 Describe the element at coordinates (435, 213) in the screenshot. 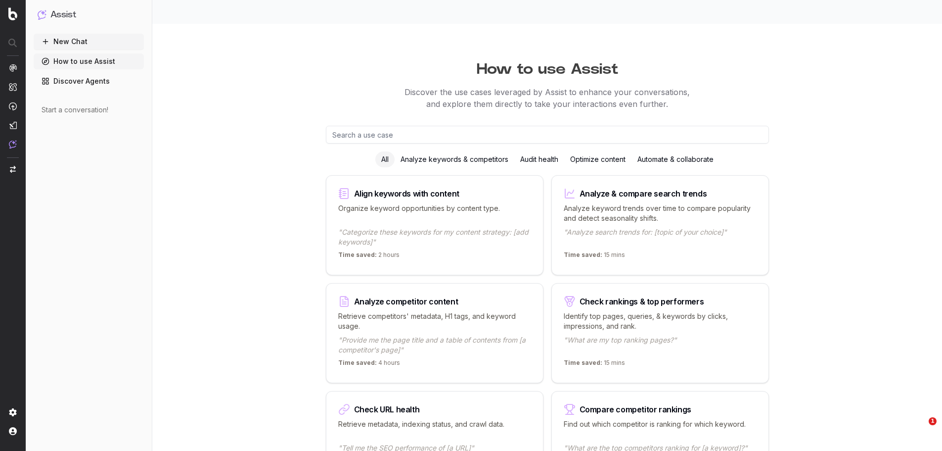

I see `p: Organize keyword opportunities by content type.` at that location.